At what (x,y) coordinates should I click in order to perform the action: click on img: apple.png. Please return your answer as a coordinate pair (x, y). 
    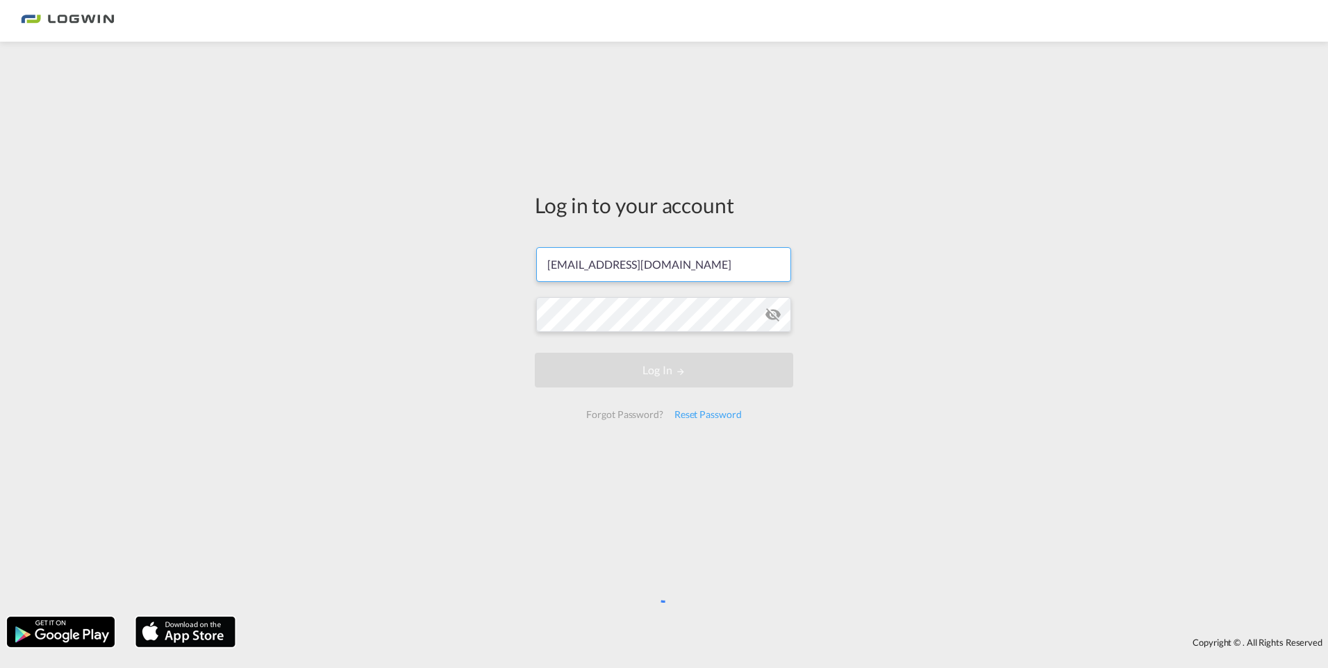
    Looking at the image, I should click on (185, 632).